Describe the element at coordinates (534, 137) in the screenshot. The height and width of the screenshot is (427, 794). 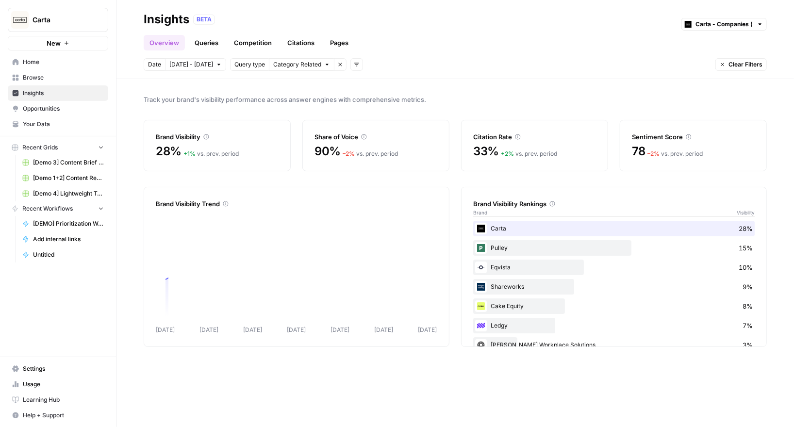
I see `div: Citation Rate` at that location.